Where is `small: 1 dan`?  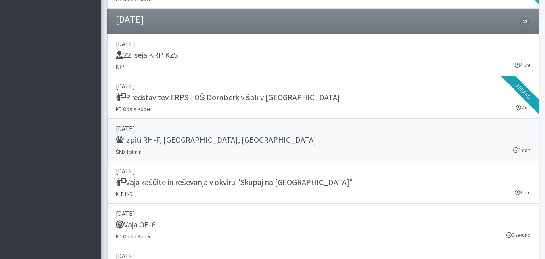 small: 1 dan is located at coordinates (522, 150).